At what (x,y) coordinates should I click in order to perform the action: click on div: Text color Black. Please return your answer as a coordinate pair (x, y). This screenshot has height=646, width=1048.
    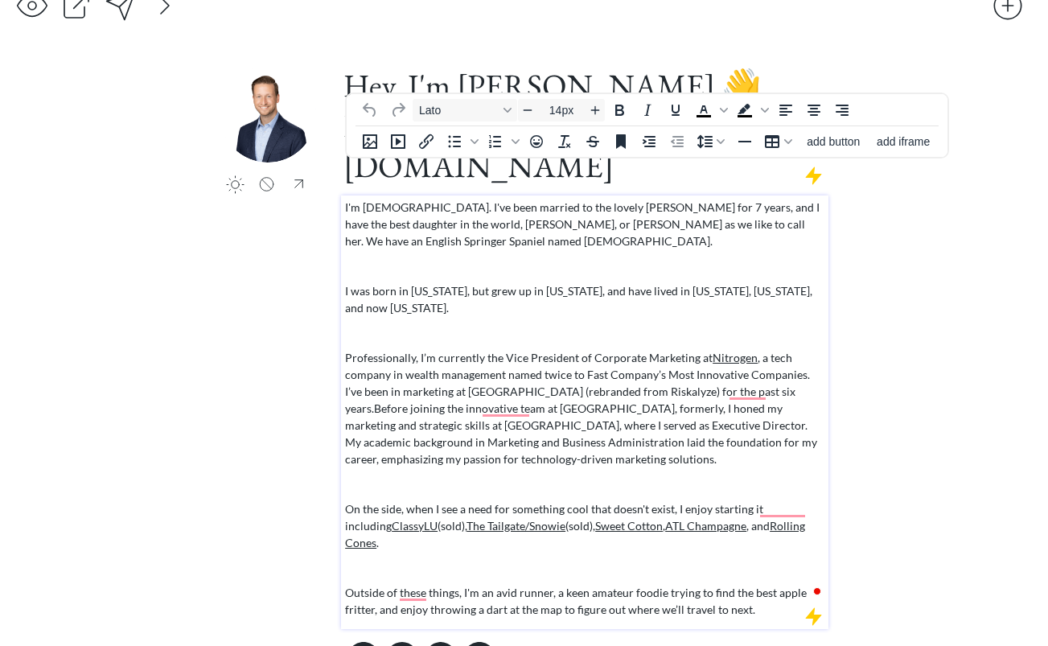
    Looking at the image, I should click on (710, 110).